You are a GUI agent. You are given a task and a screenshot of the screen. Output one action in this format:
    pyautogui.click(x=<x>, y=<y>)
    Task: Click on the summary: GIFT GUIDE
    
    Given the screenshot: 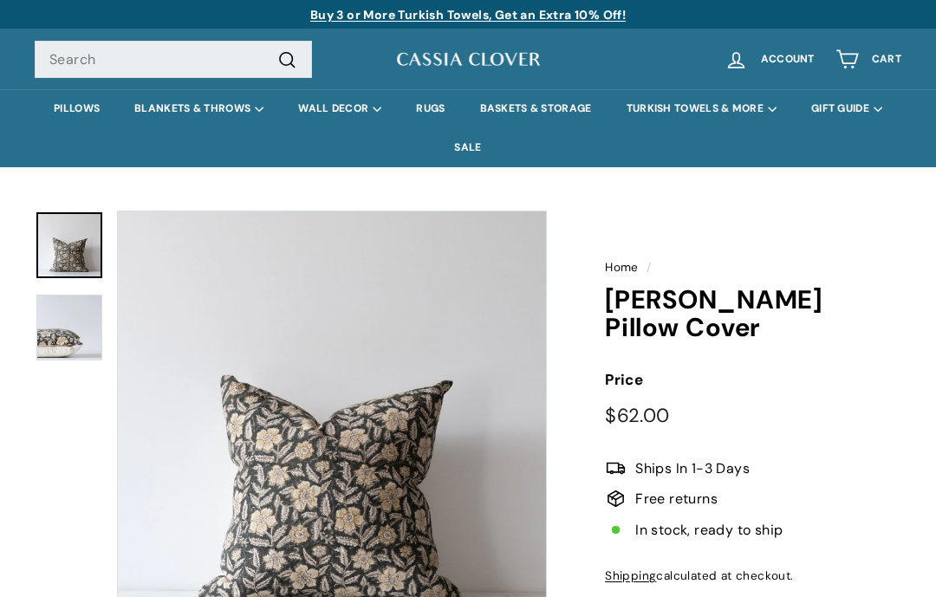 What is the action you would take?
    pyautogui.click(x=846, y=108)
    